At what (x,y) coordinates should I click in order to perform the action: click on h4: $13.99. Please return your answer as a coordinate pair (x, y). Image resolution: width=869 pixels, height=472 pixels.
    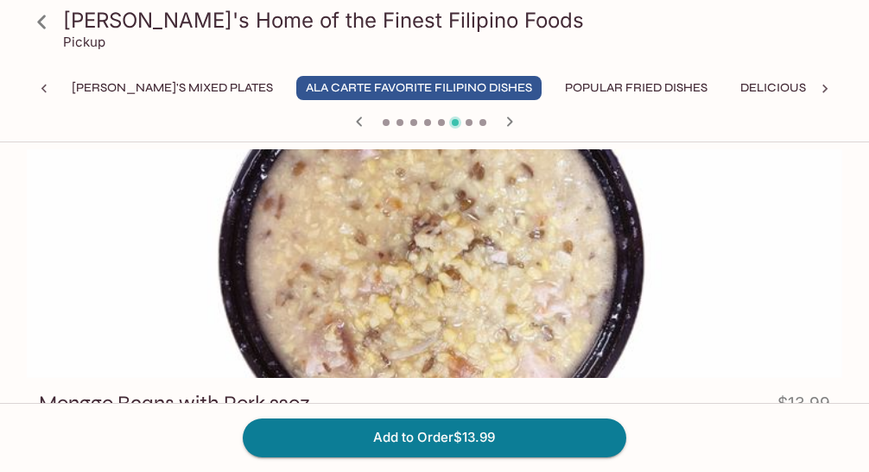
    Looking at the image, I should click on (803, 407).